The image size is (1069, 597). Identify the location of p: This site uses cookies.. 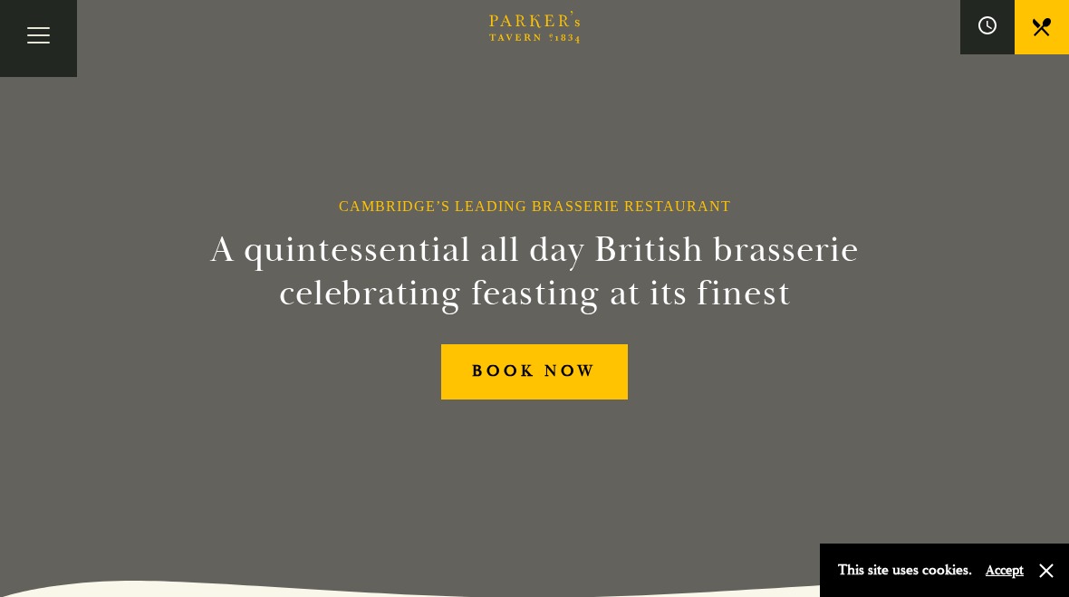
(905, 570).